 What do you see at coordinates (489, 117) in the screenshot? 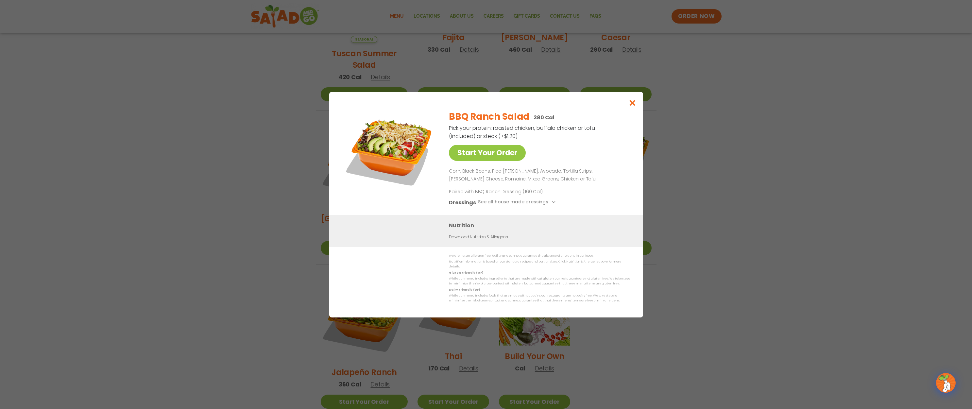
I see `h2: BBQ Ranch Salad` at bounding box center [489, 117].